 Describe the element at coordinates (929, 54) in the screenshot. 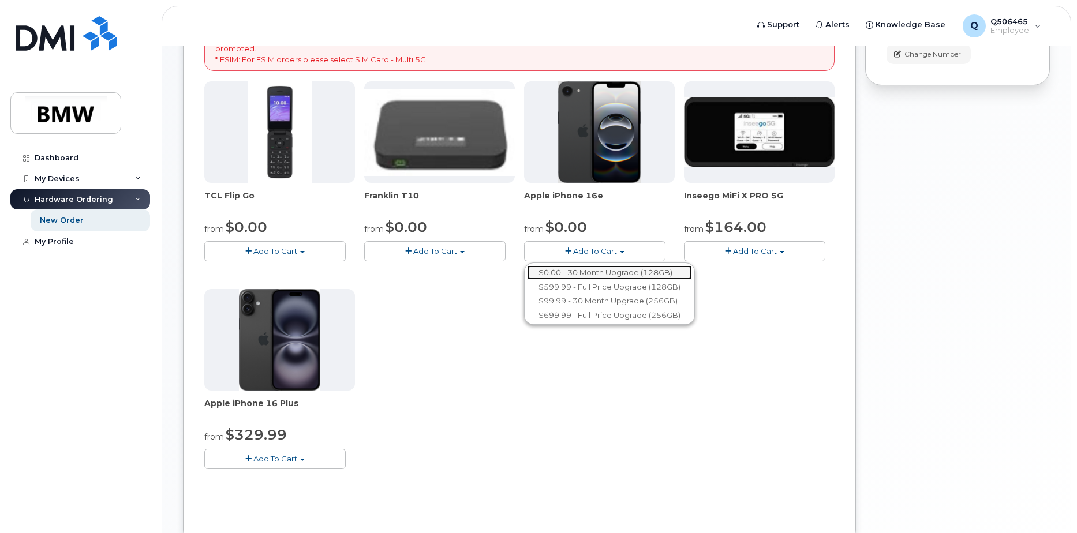

I see `button: Change Number` at that location.